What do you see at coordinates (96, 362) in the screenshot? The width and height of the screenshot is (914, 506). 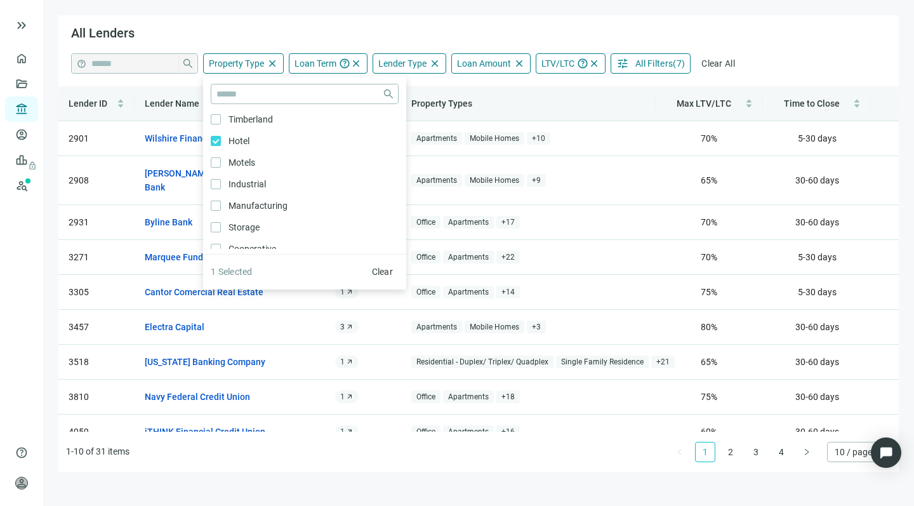 I see `td: 3518` at bounding box center [96, 362].